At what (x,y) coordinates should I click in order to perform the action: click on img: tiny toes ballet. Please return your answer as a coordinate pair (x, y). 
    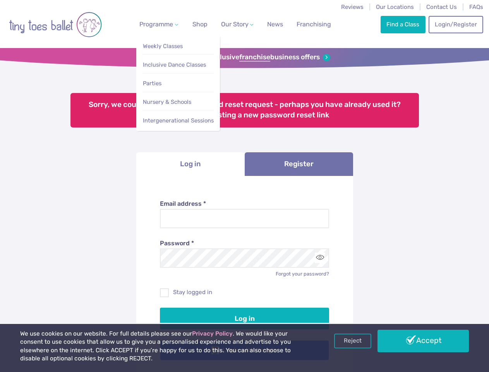
    Looking at the image, I should click on (55, 24).